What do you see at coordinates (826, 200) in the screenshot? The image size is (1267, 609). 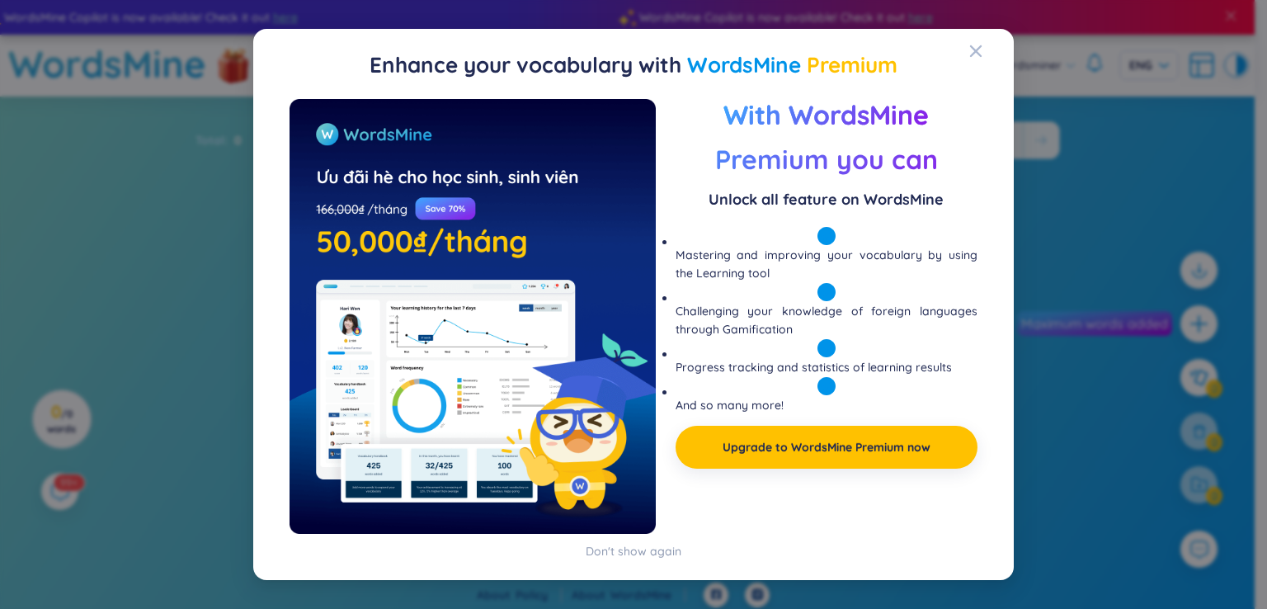 I see `span: Unlock all feature on WordsMine` at bounding box center [826, 200].